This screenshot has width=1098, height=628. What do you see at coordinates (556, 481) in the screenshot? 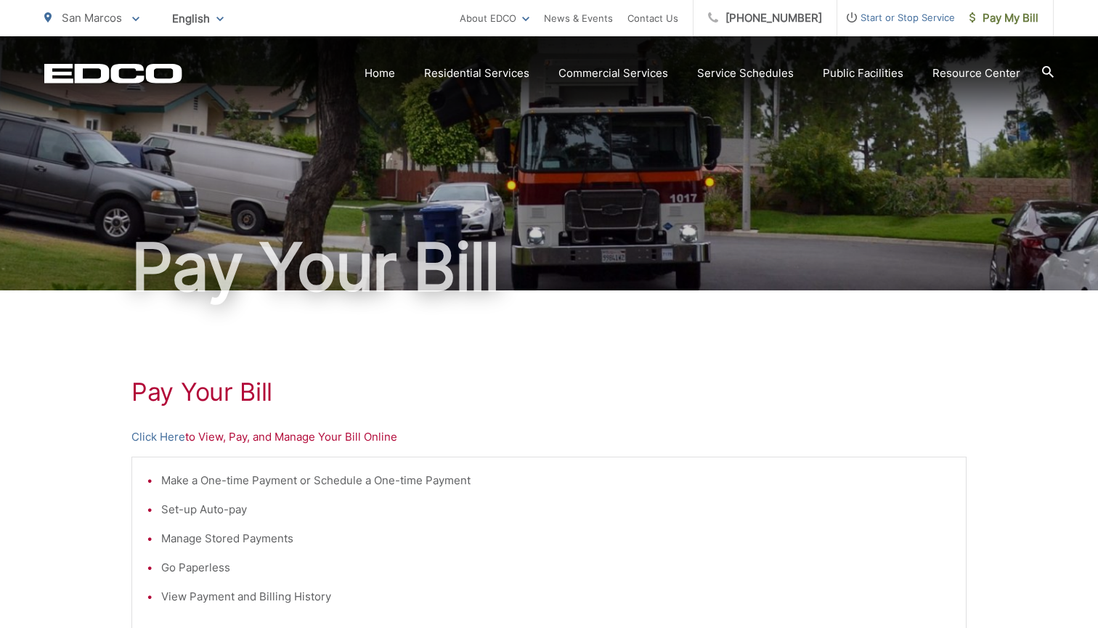
I see `li: Make a One-time Payment or Schedule a One-time Payment` at bounding box center [556, 481].